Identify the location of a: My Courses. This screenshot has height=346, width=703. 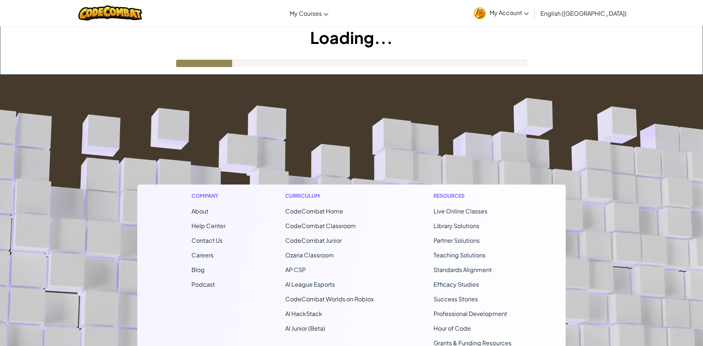
(309, 13).